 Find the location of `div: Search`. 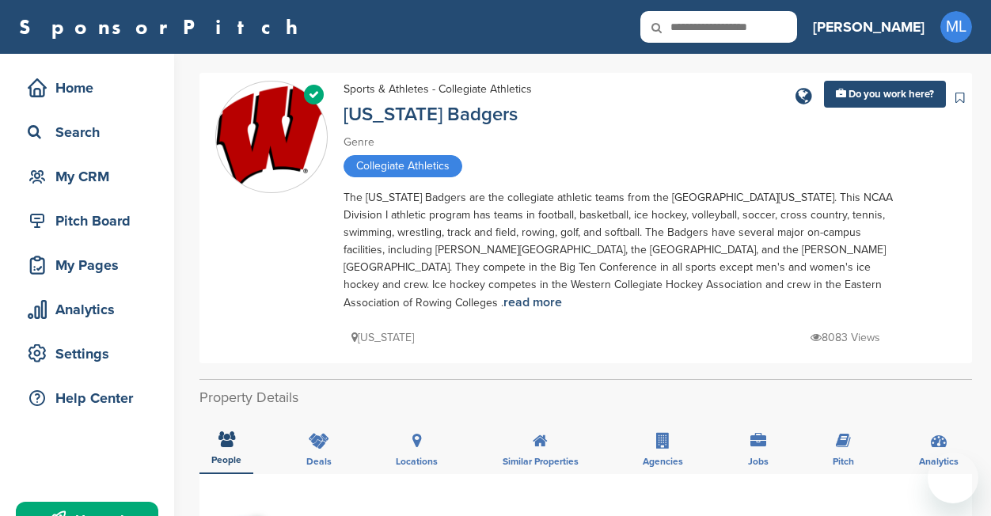

div: Search is located at coordinates (91, 132).